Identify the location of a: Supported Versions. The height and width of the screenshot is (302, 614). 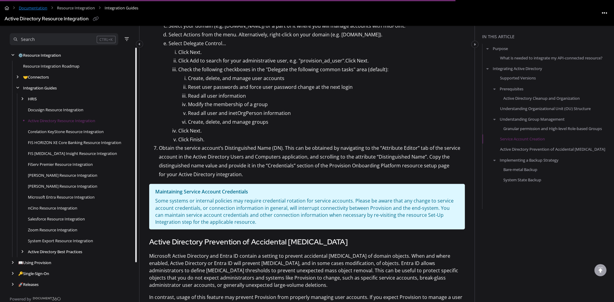
(518, 78).